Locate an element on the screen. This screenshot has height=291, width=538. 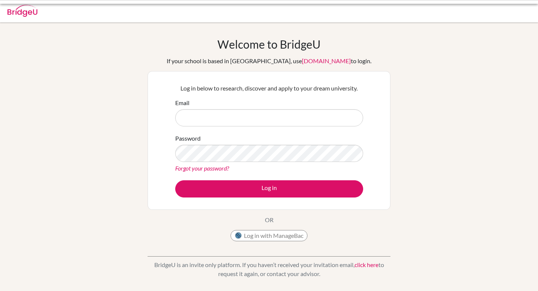
img: Bridge-U is located at coordinates (22, 11).